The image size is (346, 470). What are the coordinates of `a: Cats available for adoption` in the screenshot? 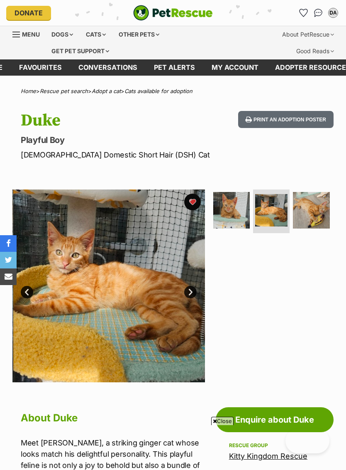 It's located at (159, 91).